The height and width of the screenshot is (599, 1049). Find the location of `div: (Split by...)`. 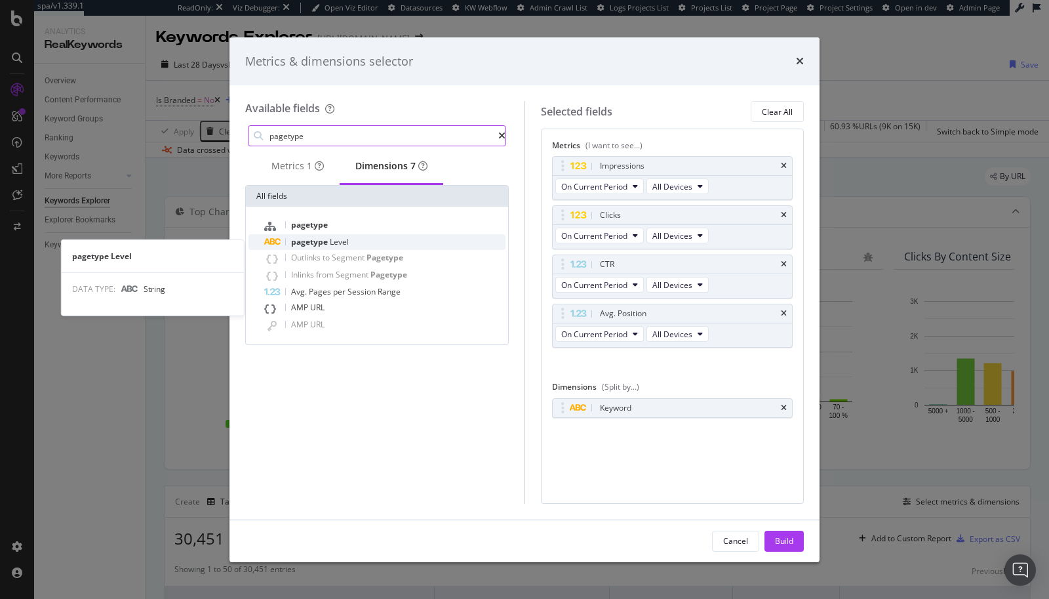

div: (Split by...) is located at coordinates (620, 386).